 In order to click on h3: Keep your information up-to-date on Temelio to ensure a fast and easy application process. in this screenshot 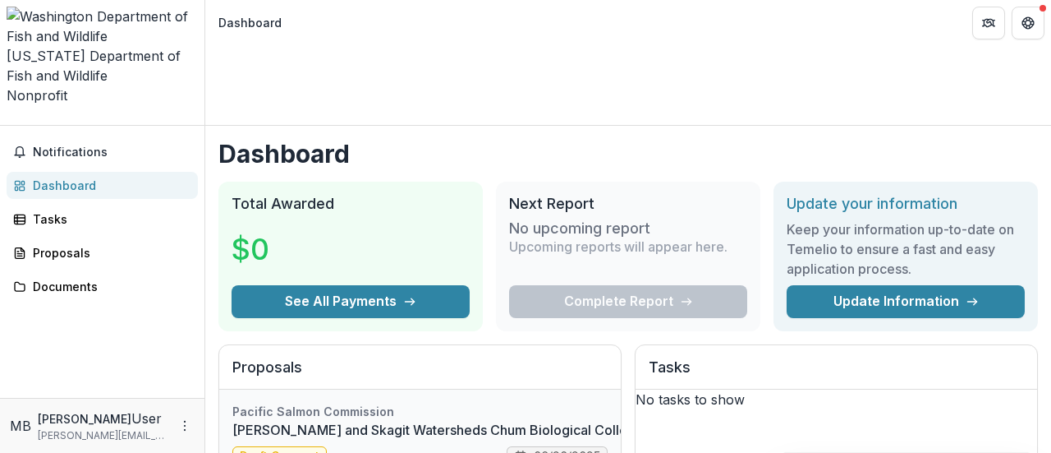, I will do `click(906, 249)`.